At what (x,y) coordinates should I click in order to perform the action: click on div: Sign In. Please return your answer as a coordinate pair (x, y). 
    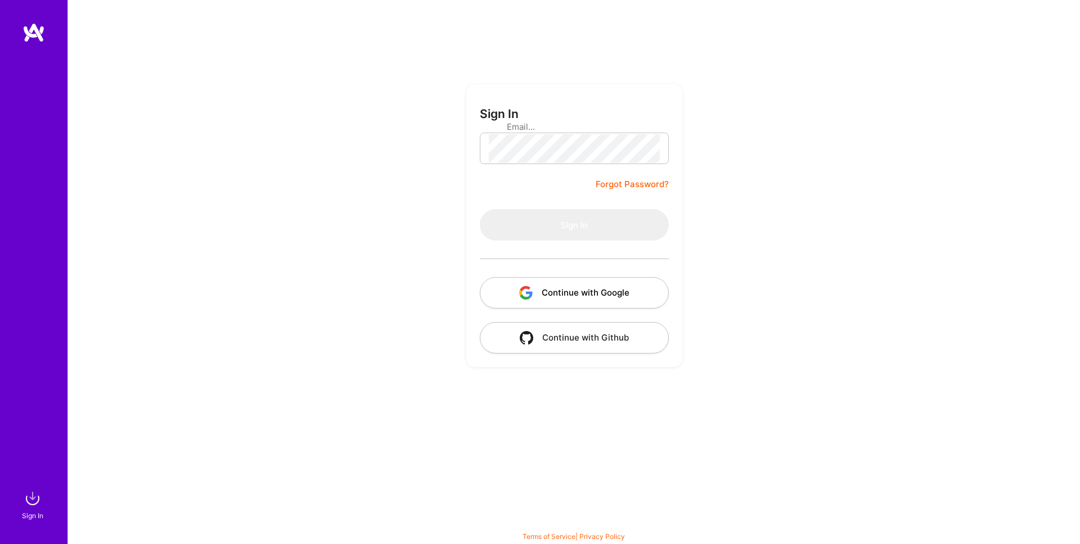
    Looking at the image, I should click on (33, 516).